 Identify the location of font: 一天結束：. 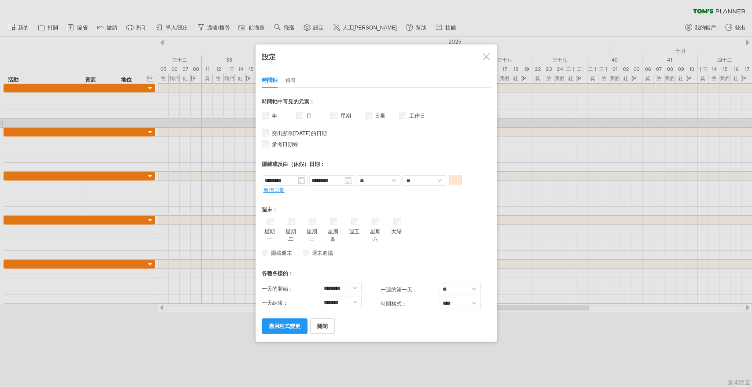
(275, 303).